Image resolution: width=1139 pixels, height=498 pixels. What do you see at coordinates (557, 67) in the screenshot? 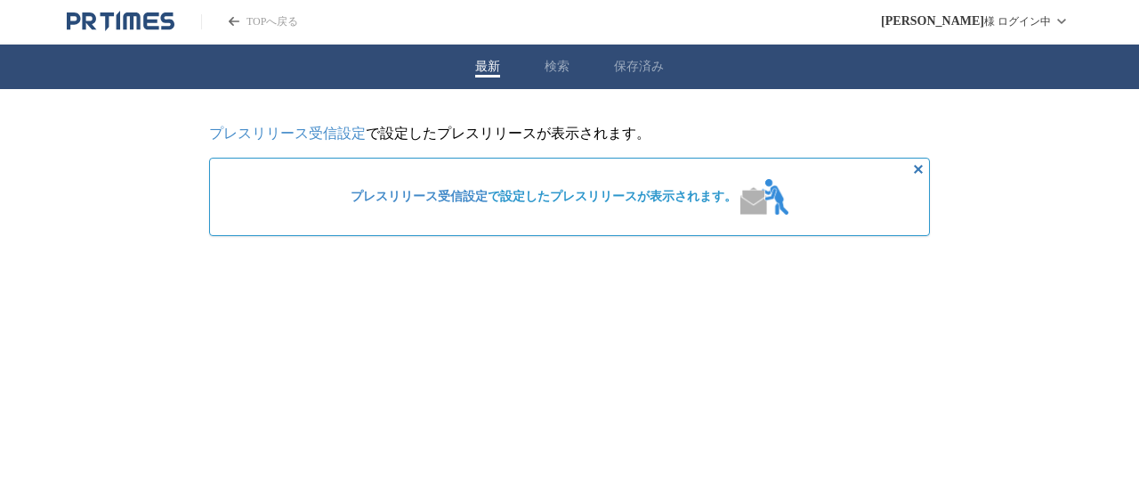
I see `button: 検索` at bounding box center [557, 67].